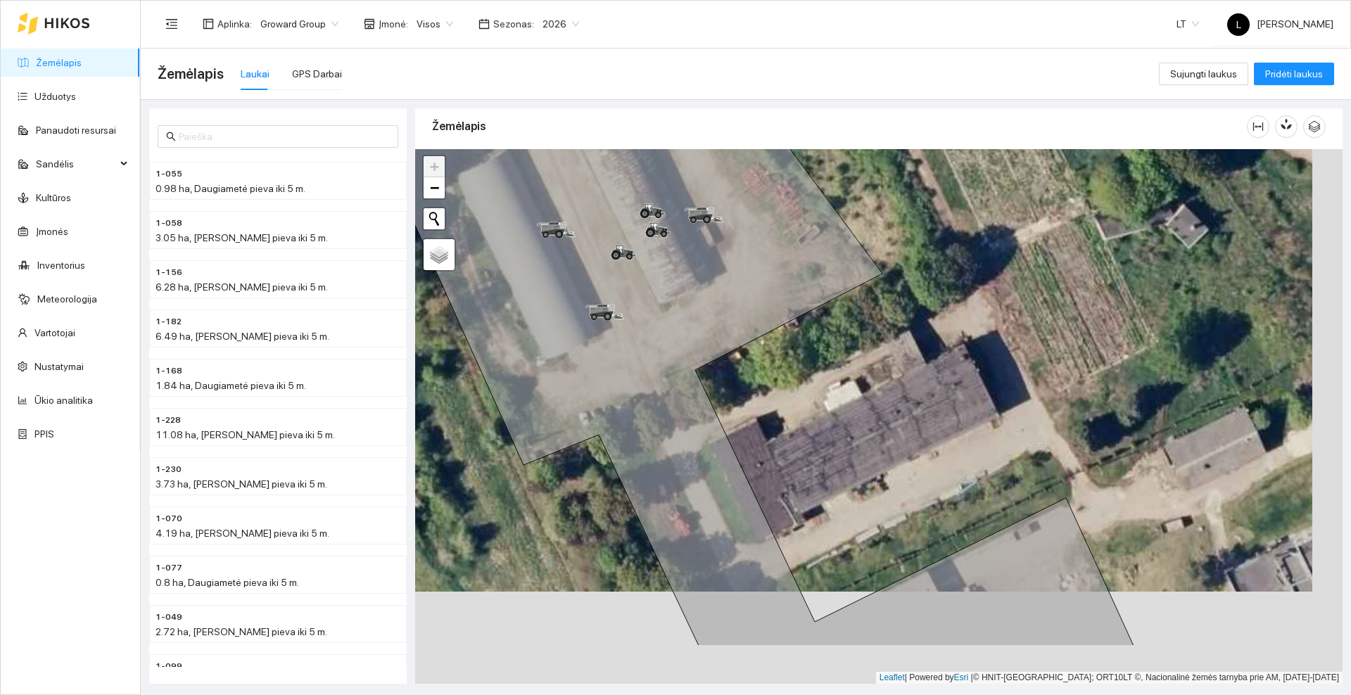 Image resolution: width=1351 pixels, height=695 pixels. I want to click on span: 1-182, so click(168, 322).